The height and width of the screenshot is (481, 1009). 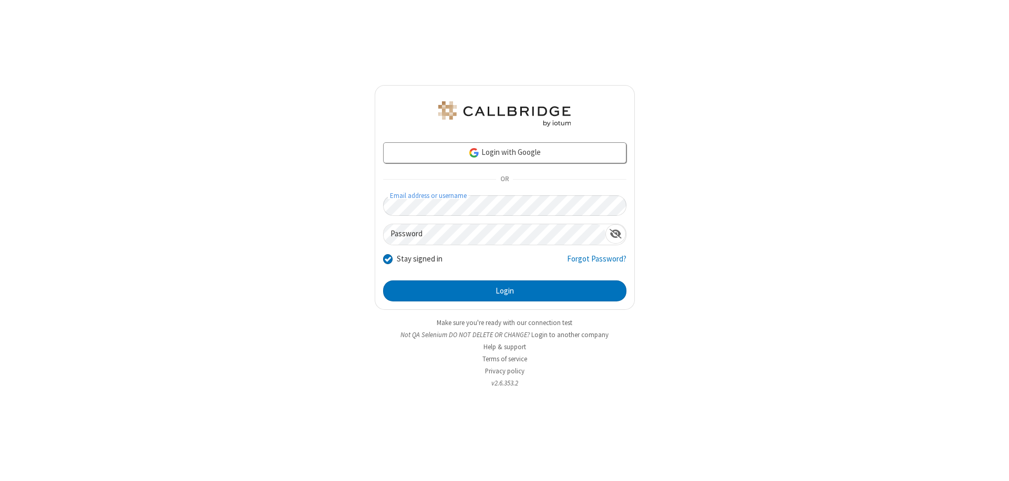 What do you see at coordinates (504, 291) in the screenshot?
I see `button: Login` at bounding box center [504, 291].